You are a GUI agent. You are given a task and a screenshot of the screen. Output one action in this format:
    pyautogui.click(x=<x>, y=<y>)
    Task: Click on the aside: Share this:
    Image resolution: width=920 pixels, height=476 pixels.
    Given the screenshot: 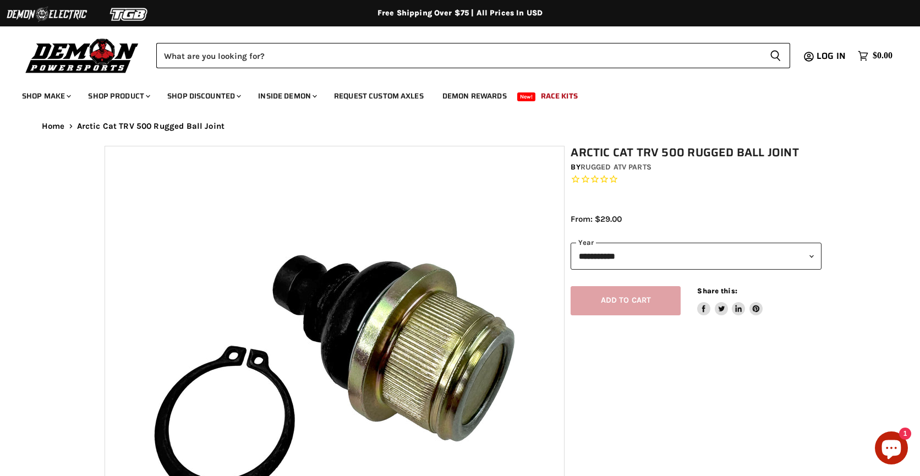 What is the action you would take?
    pyautogui.click(x=730, y=300)
    